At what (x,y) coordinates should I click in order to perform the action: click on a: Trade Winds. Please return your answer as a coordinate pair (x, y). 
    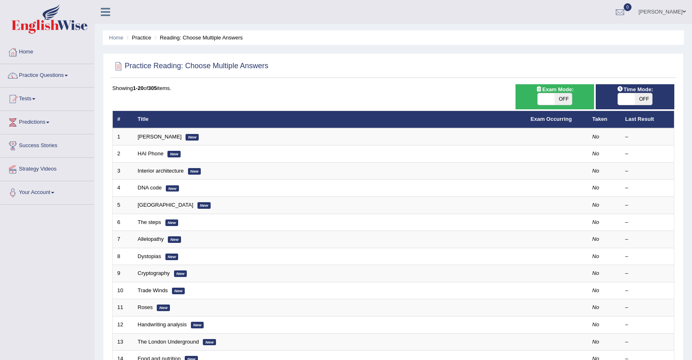
    Looking at the image, I should click on (153, 290).